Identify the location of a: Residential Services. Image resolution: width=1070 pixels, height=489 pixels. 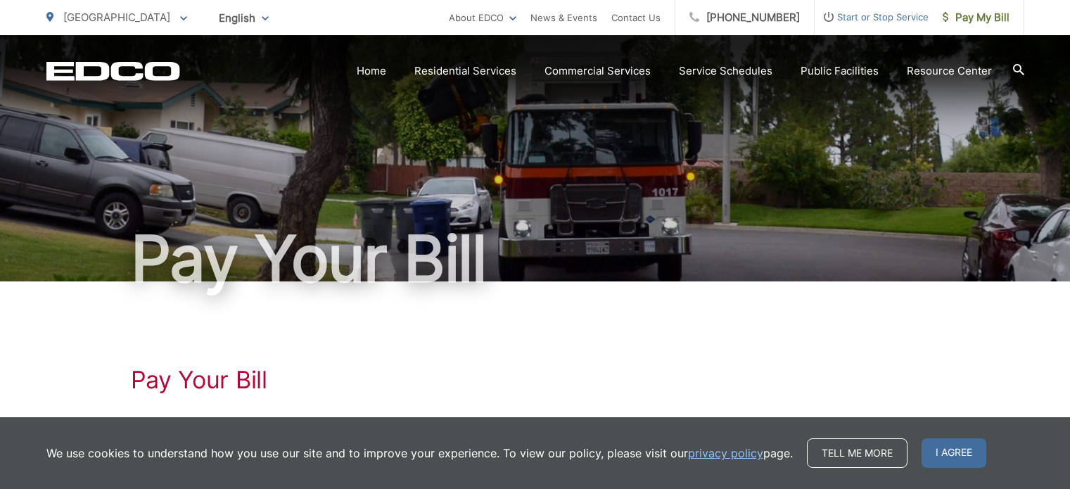
(465, 71).